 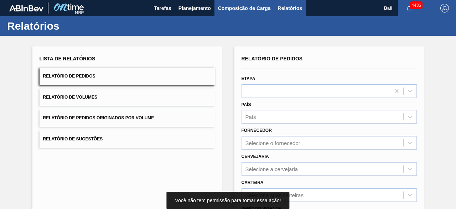 What do you see at coordinates (257, 130) in the screenshot?
I see `label: Fornecedor` at bounding box center [257, 130].